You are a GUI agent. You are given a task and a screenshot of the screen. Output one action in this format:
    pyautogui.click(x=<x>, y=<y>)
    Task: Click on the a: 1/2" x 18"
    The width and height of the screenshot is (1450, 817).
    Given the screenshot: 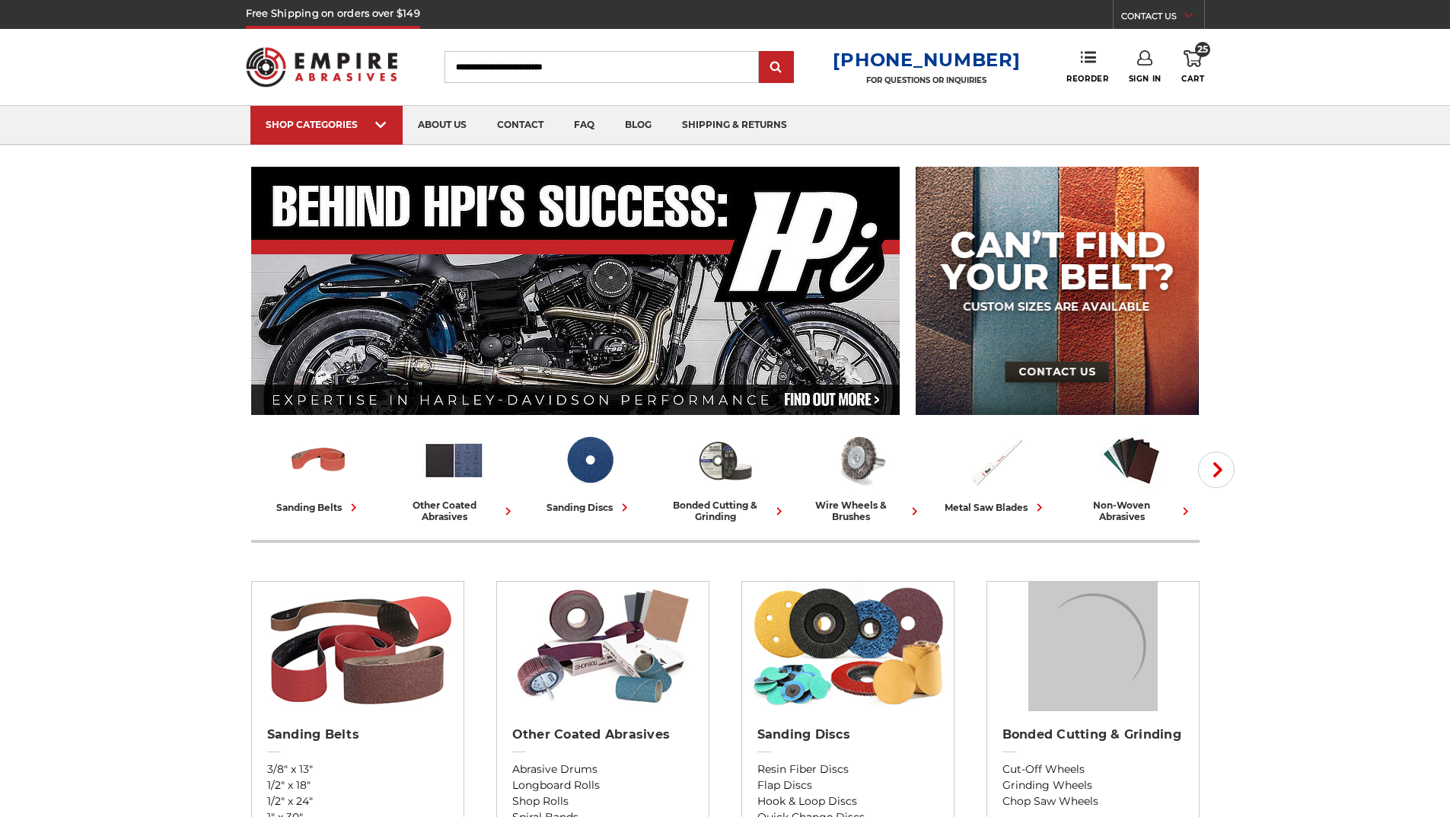 What is the action you would take?
    pyautogui.click(x=358, y=785)
    